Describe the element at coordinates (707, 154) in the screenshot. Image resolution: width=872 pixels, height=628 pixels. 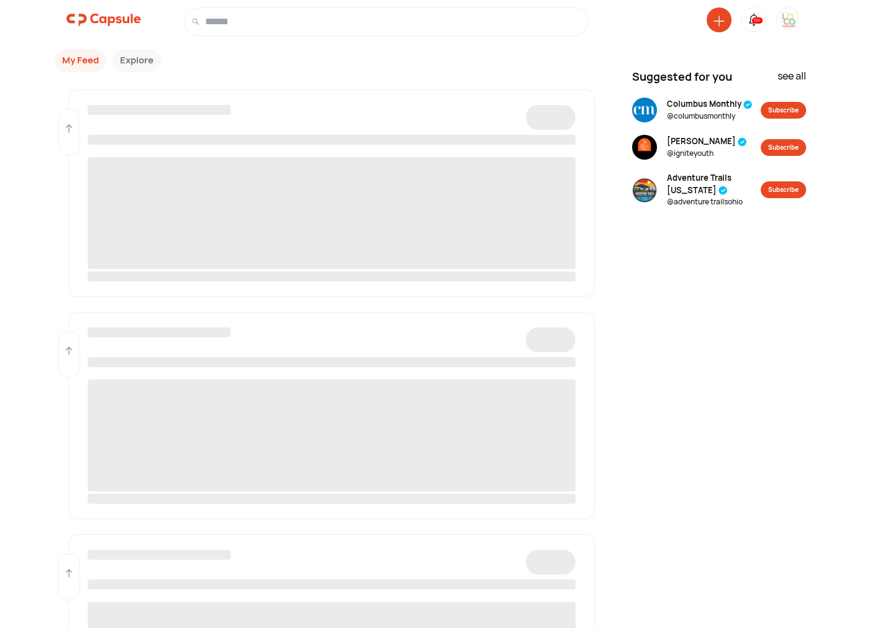
I see `span: @ igniteyouth` at that location.